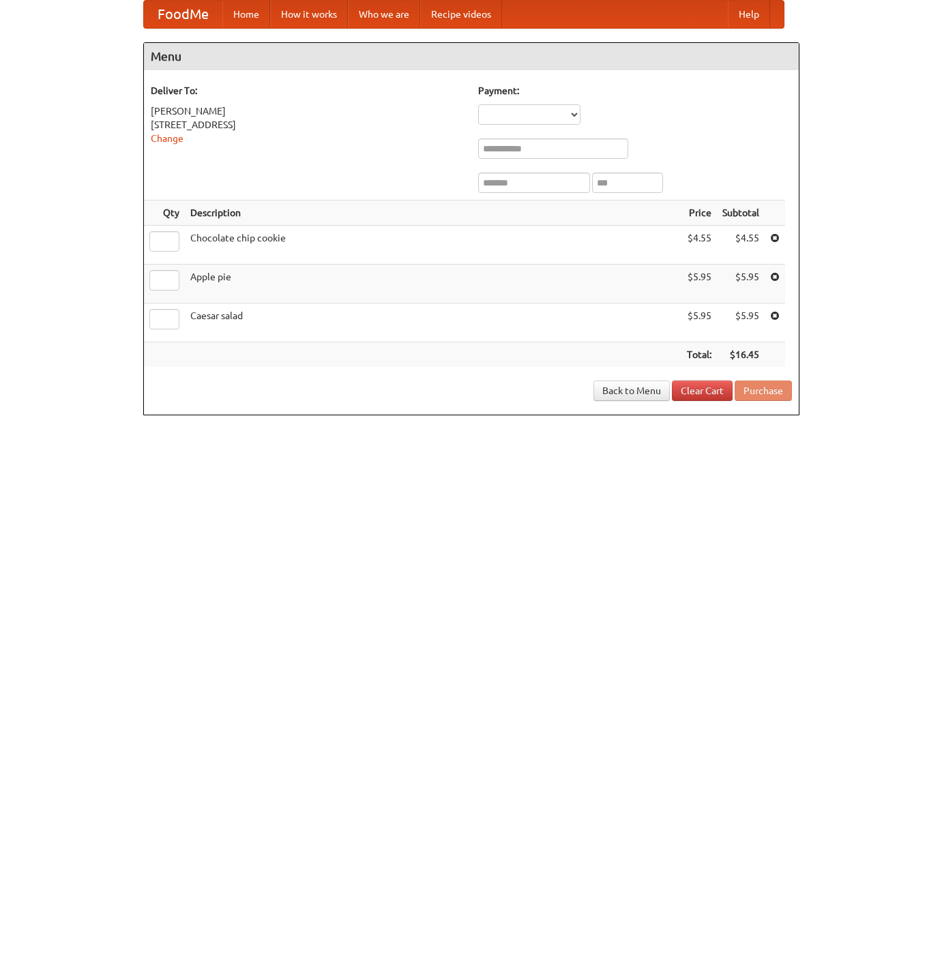  What do you see at coordinates (164, 213) in the screenshot?
I see `th: Qty` at bounding box center [164, 213].